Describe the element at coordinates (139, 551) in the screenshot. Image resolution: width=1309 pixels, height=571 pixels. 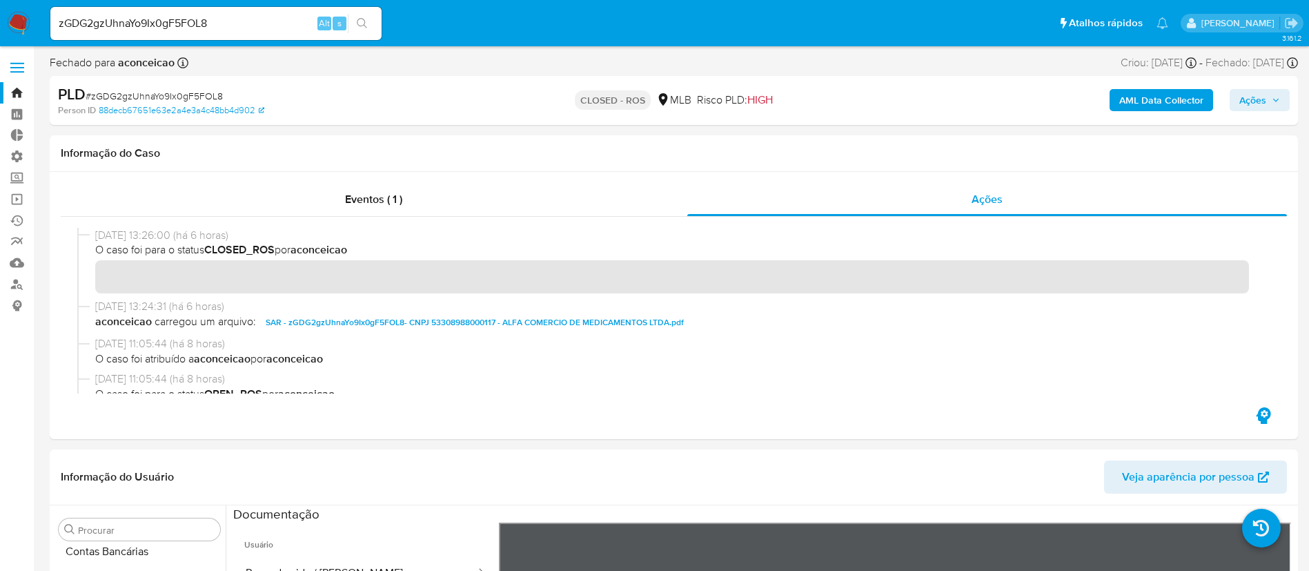
I see `button: Contas Bancárias` at that location.